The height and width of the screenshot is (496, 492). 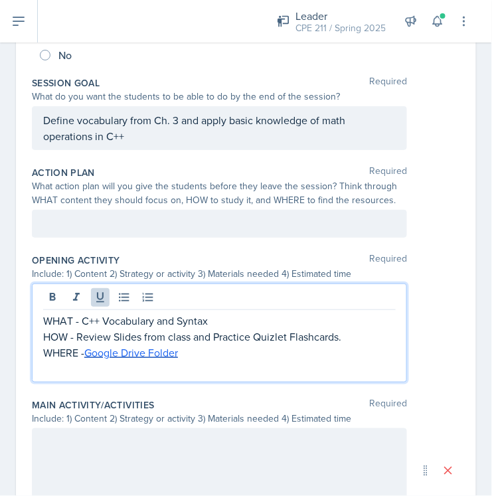 I want to click on div: Leader, so click(x=340, y=16).